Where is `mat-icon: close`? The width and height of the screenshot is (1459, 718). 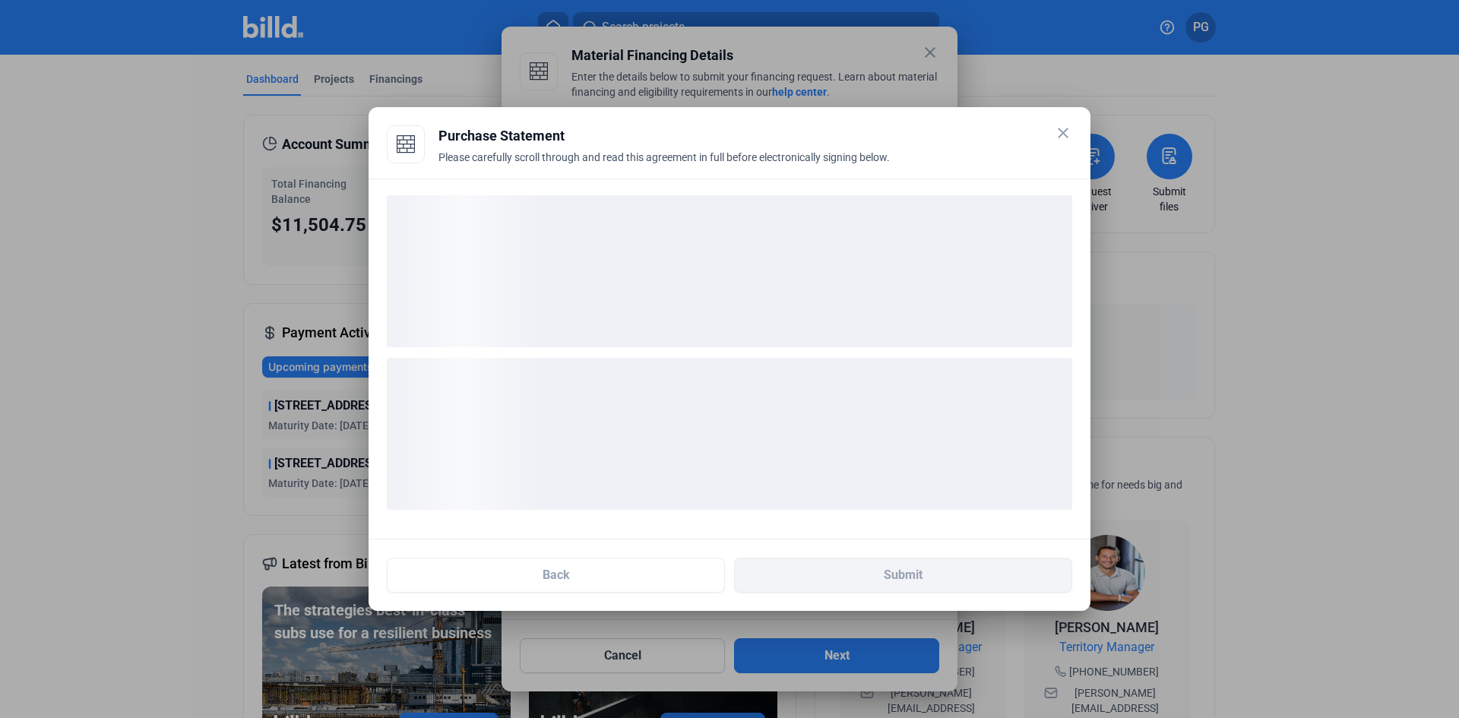 mat-icon: close is located at coordinates (1063, 133).